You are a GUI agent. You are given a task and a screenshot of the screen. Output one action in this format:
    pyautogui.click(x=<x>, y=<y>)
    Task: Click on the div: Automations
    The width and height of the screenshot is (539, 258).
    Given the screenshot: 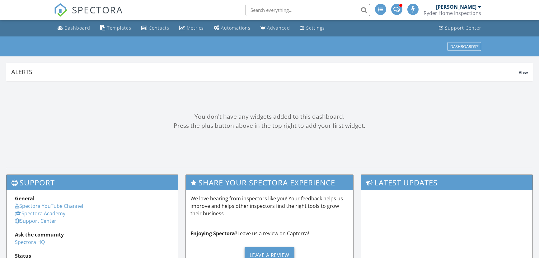 What is the action you would take?
    pyautogui.click(x=236, y=28)
    